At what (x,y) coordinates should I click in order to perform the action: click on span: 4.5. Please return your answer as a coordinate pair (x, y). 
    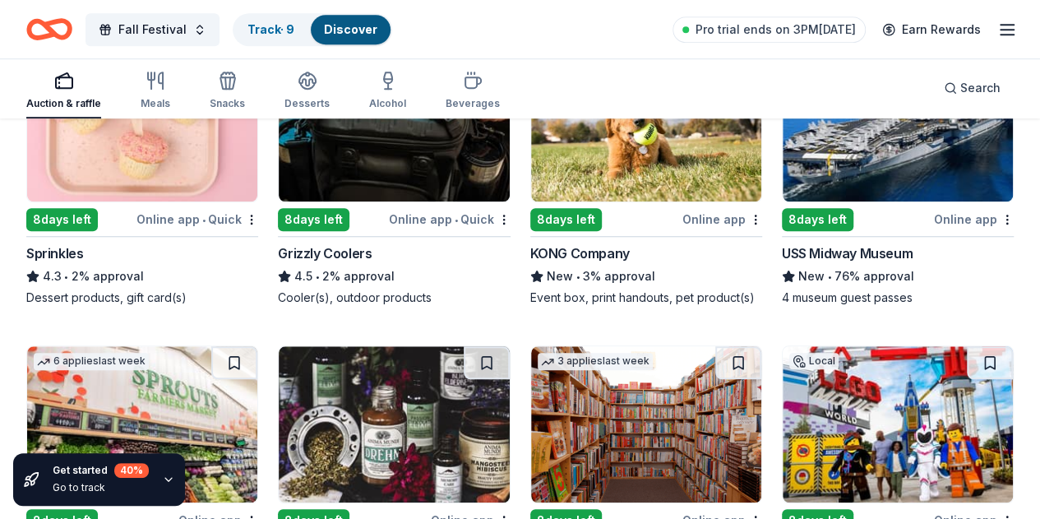
    Looking at the image, I should click on (303, 276).